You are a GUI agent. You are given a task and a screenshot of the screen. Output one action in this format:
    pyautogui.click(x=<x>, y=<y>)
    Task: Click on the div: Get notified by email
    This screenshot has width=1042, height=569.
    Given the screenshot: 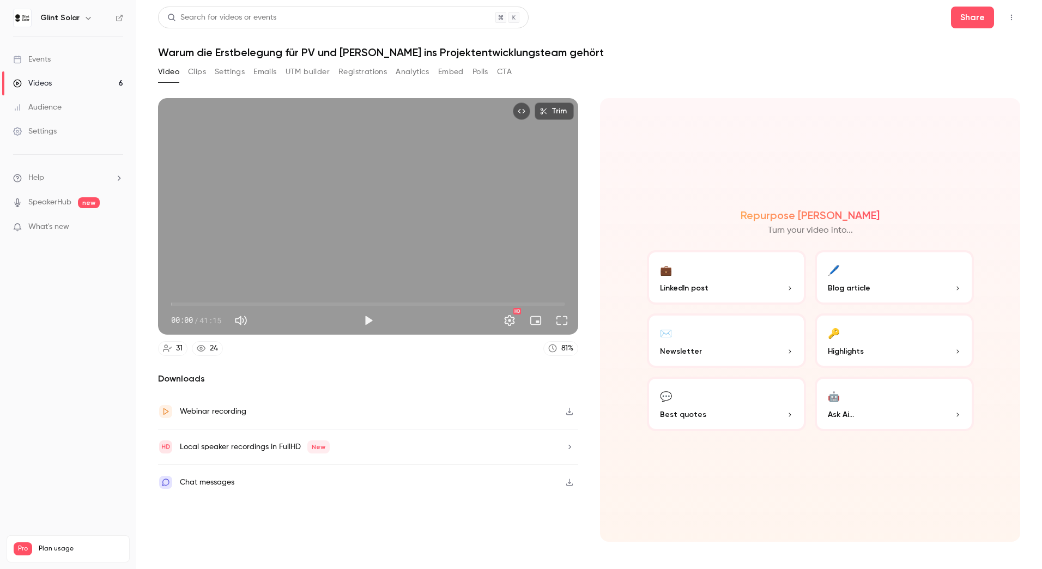 What is the action you would take?
    pyautogui.click(x=109, y=145)
    